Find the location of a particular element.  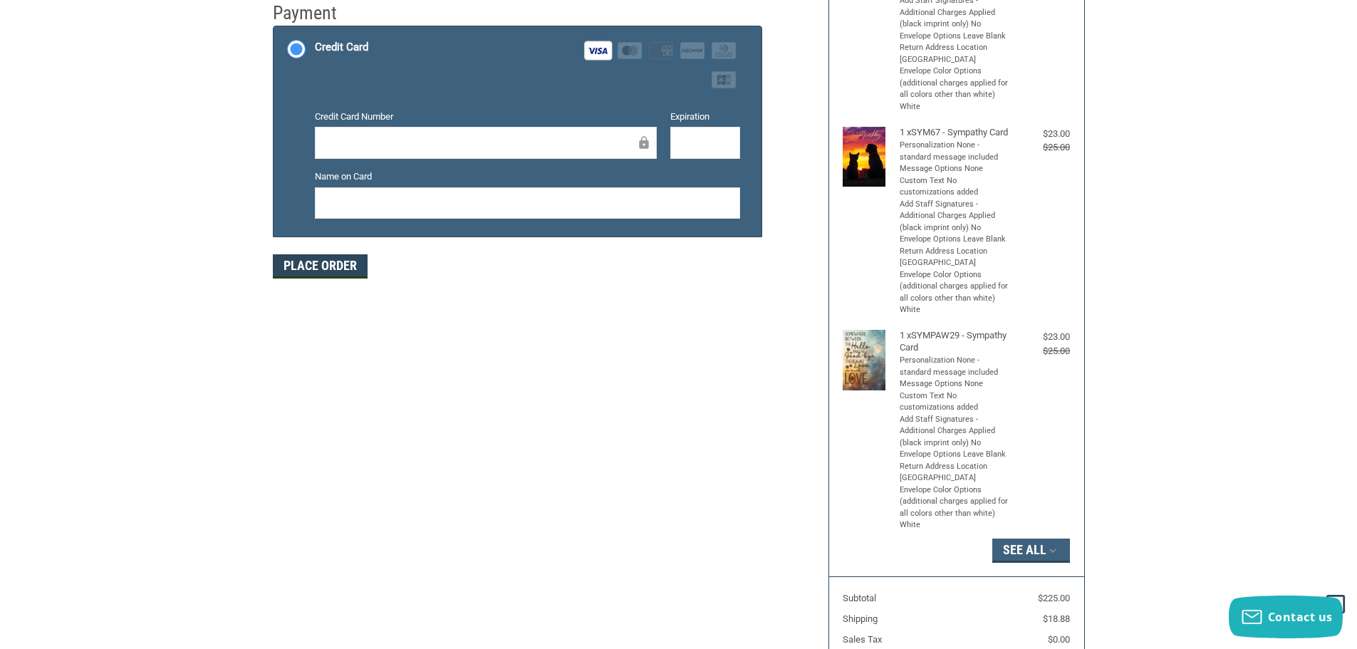

span: Sales Tax is located at coordinates (862, 639).